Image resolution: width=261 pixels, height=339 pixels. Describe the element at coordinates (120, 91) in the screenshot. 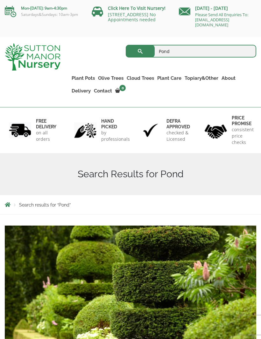

I see `a: 0` at that location.